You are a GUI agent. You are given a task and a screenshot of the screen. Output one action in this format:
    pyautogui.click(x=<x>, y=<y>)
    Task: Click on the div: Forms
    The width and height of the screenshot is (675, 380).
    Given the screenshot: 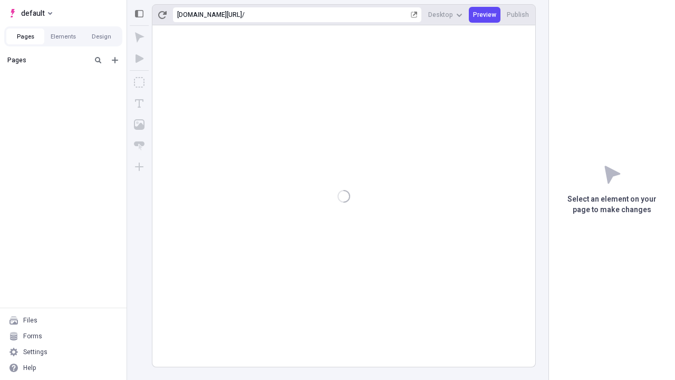 What is the action you would take?
    pyautogui.click(x=33, y=336)
    